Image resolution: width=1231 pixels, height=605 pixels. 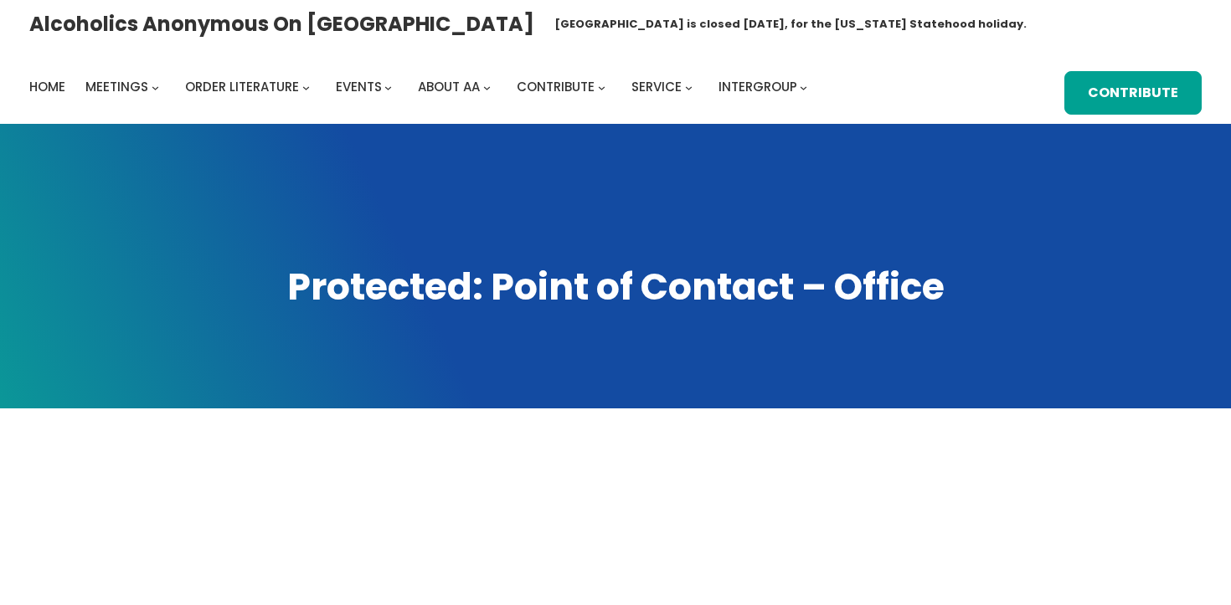 What do you see at coordinates (486, 86) in the screenshot?
I see `button: About AA submenu` at bounding box center [486, 86].